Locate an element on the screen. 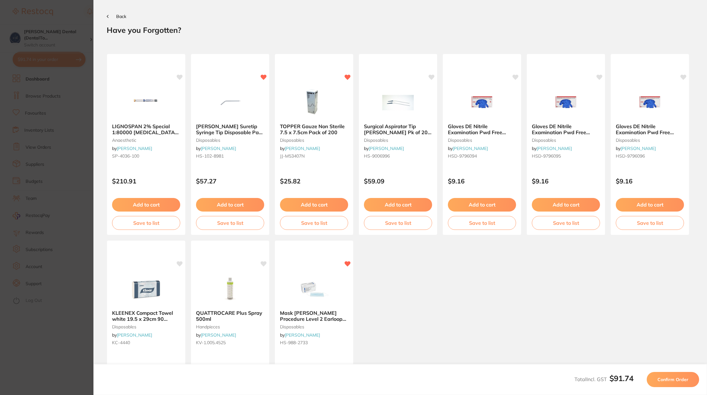 The height and width of the screenshot is (395, 707). img: HENRY SCHEIN Suretip Syringe Tip Disposable Pack of 250 is located at coordinates (230, 103).